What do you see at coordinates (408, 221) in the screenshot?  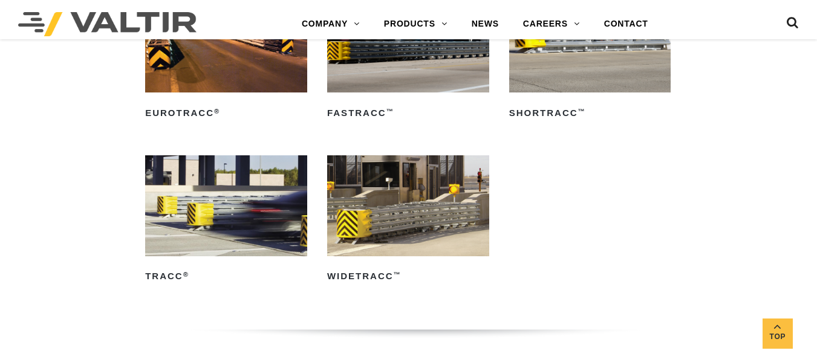 I see `a: WideTRACC™` at bounding box center [408, 221].